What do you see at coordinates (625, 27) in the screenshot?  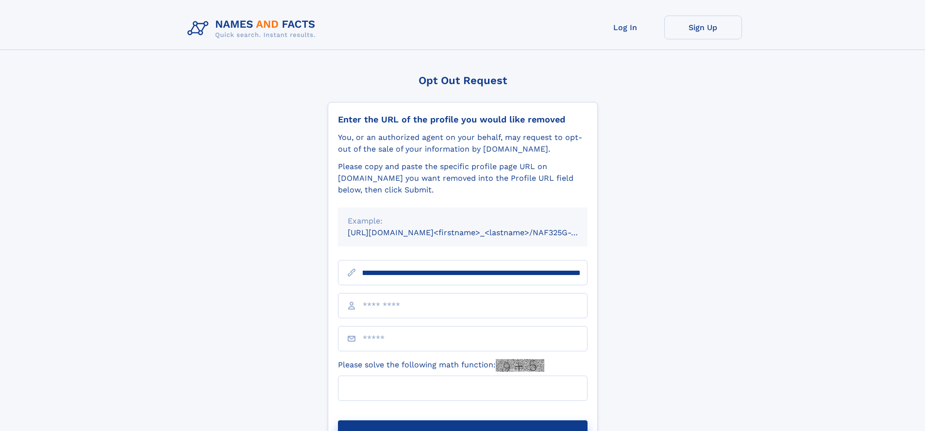 I see `a: Log In` at bounding box center [625, 27].